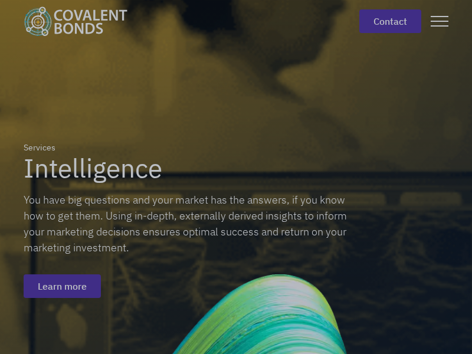 The image size is (472, 354). Describe the element at coordinates (80, 21) in the screenshot. I see `a: home` at that location.